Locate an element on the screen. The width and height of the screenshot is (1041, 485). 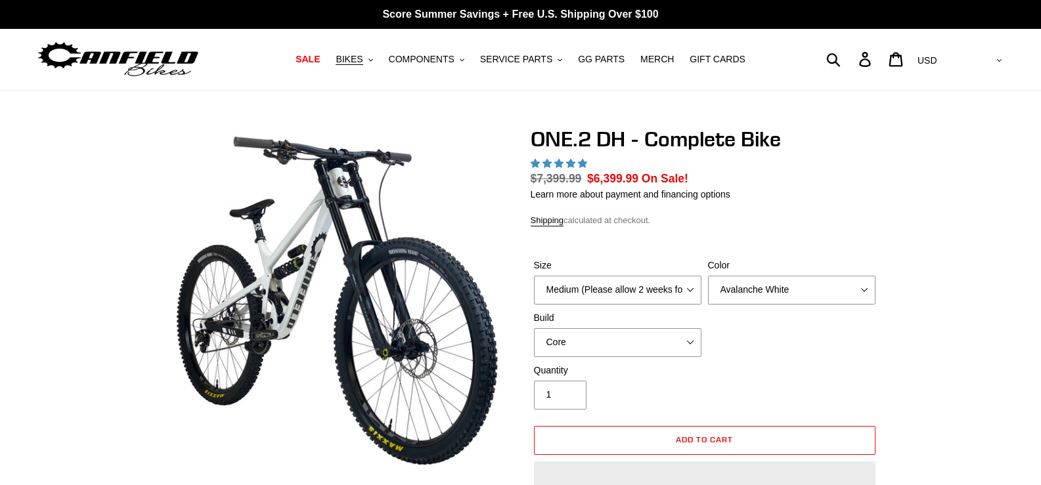
button: COMPONENTS is located at coordinates (426, 59).